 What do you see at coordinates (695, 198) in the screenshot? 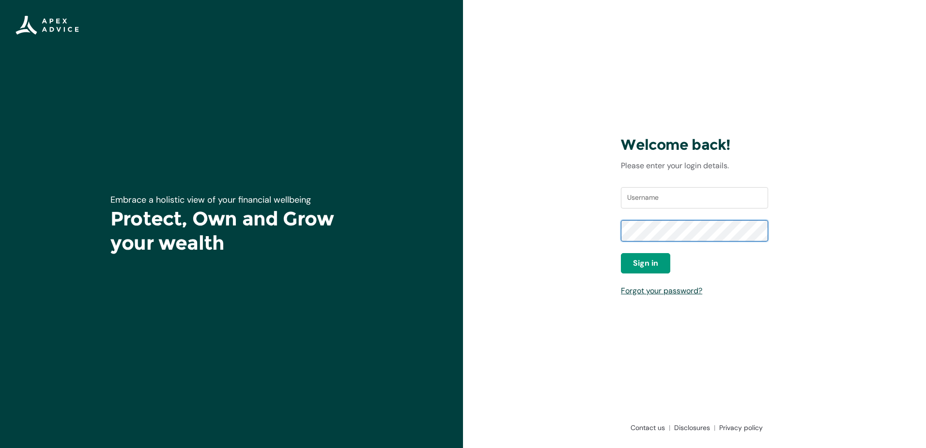
I see `input: Username` at bounding box center [695, 198].